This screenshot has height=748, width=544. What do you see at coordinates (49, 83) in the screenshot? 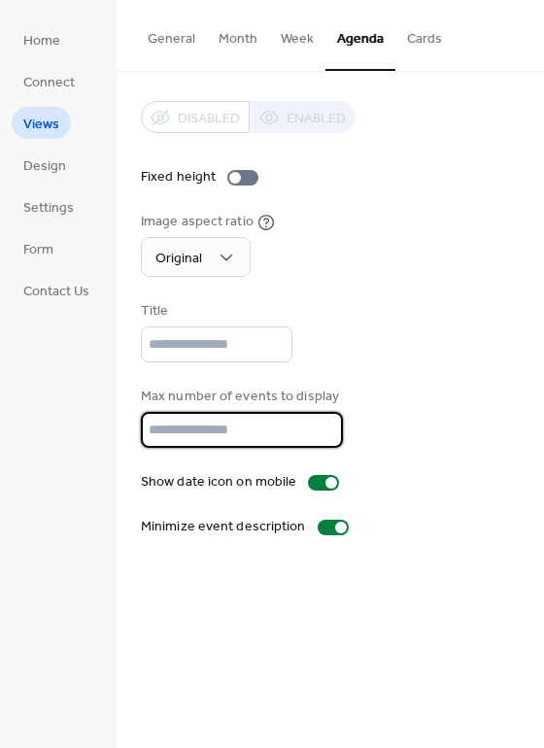
I see `span: Connect` at bounding box center [49, 83].